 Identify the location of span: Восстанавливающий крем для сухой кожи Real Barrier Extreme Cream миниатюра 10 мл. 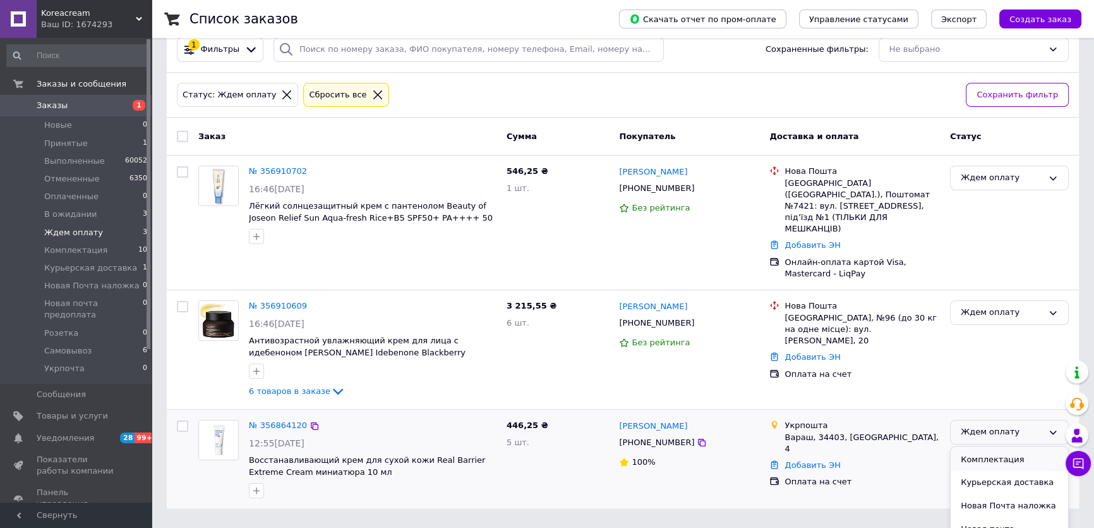
(367, 466).